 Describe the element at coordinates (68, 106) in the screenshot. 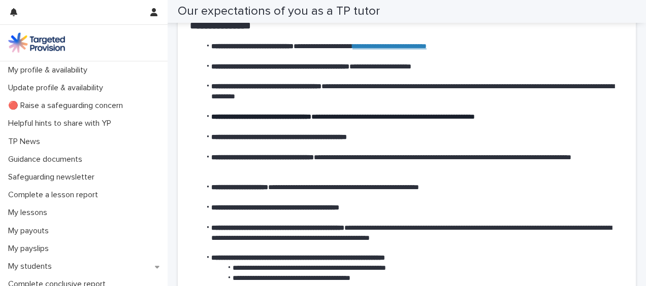

I see `p: 🔴 Raise a safeguarding concern` at that location.